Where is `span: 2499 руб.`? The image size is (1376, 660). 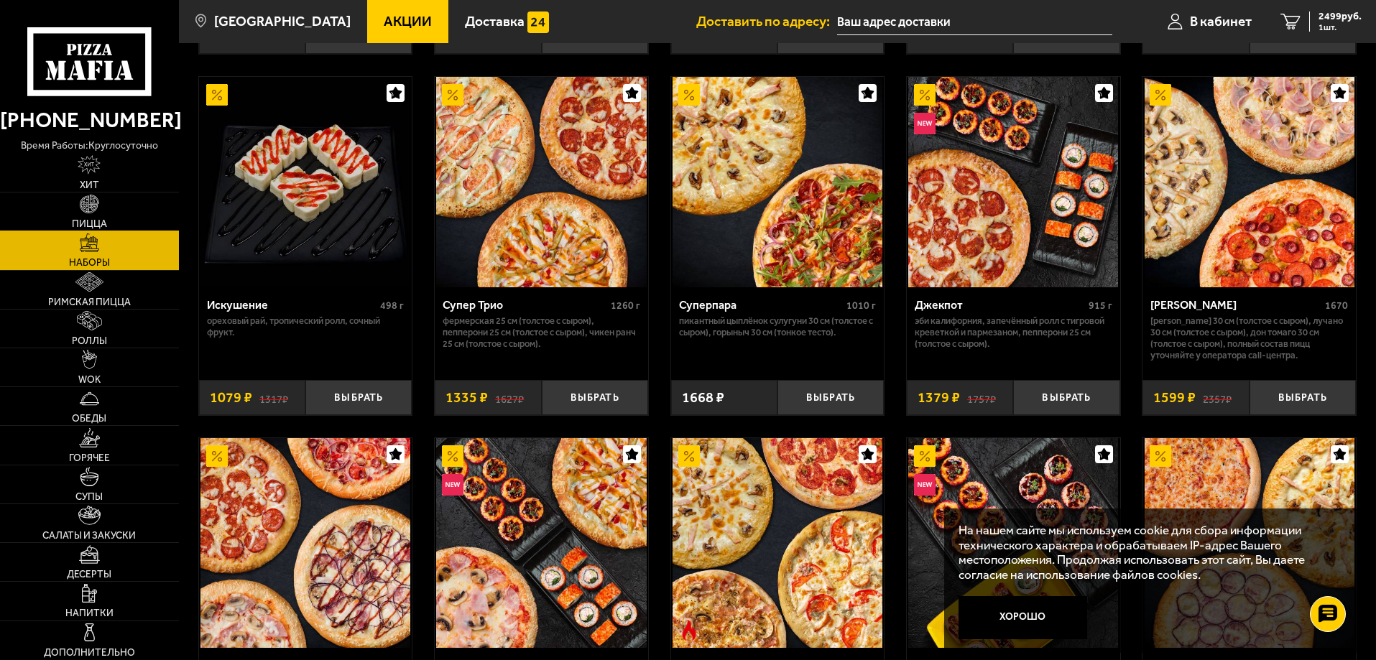
span: 2499 руб. is located at coordinates (1340, 17).